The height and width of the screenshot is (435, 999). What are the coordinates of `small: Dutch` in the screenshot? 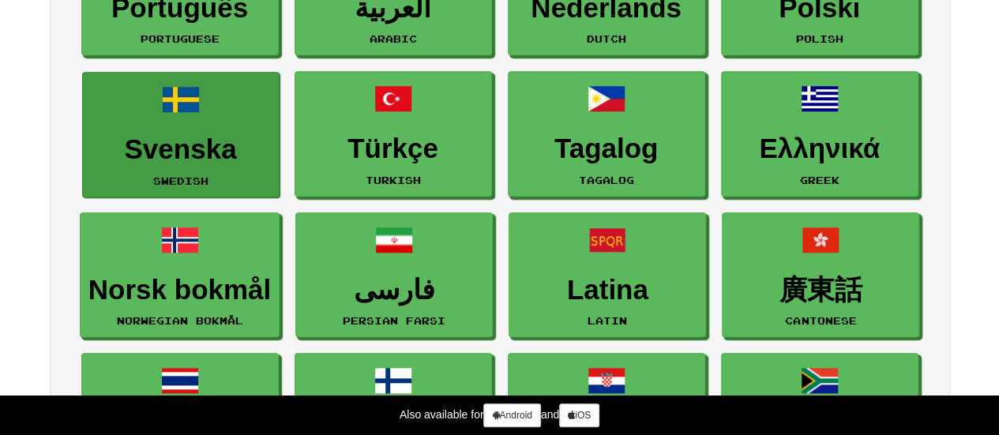 It's located at (606, 39).